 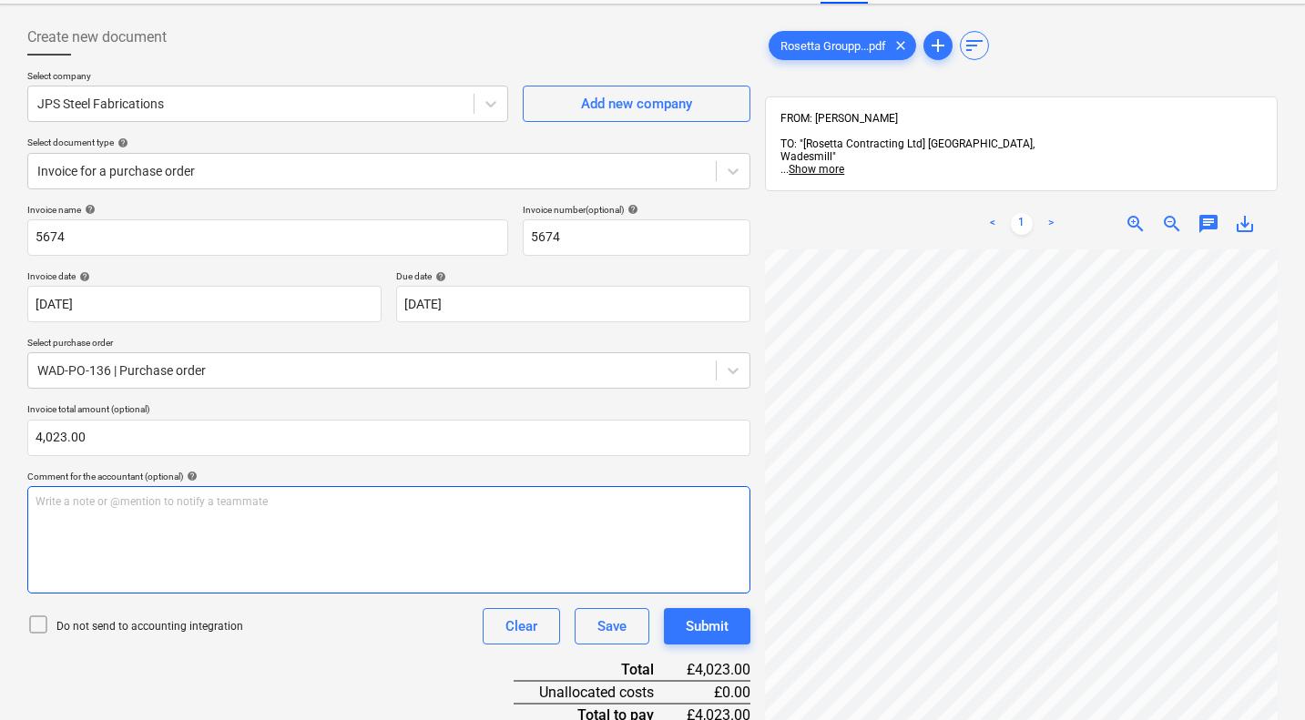 What do you see at coordinates (1051, 224) in the screenshot?
I see `a: Next page` at bounding box center [1051, 224].